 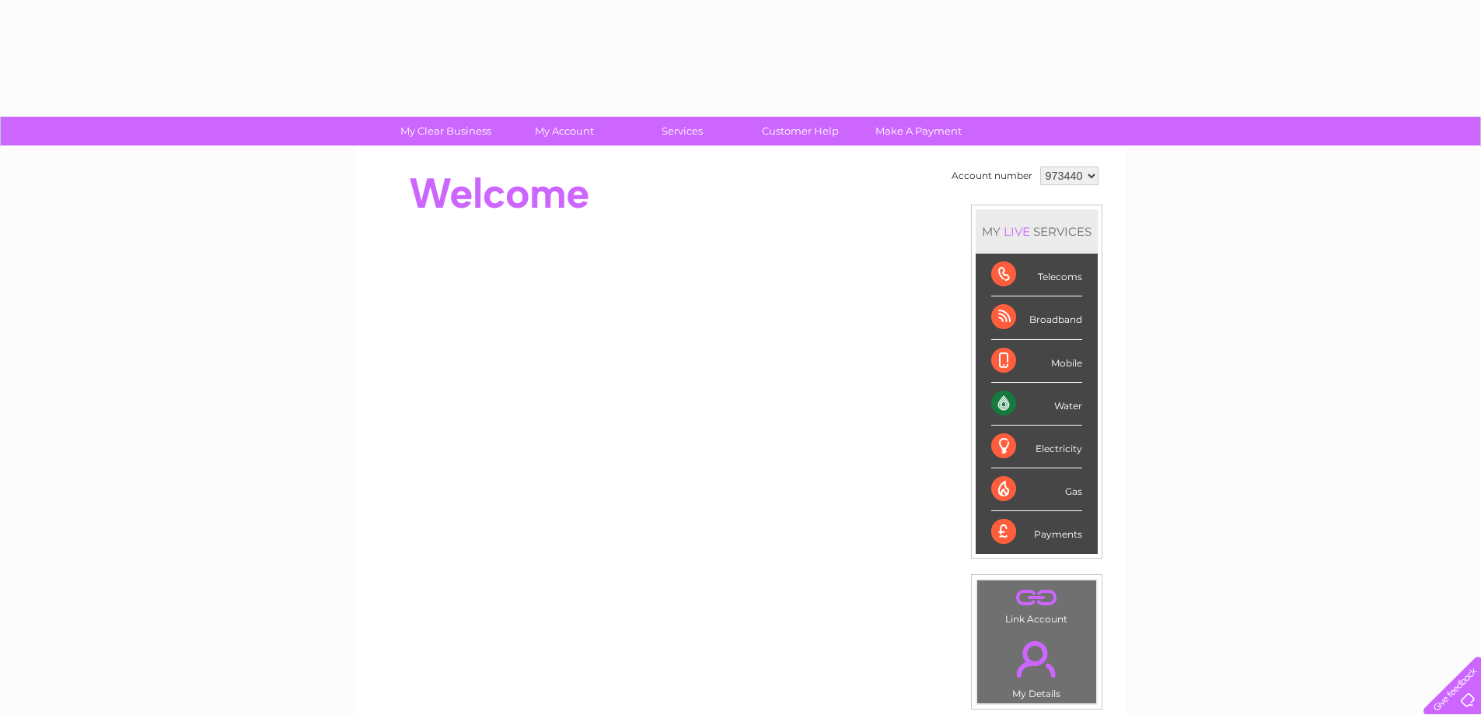 I want to click on a: Services, so click(x=682, y=131).